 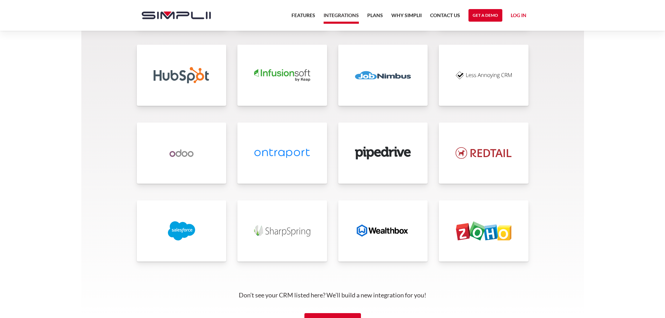 What do you see at coordinates (341, 17) in the screenshot?
I see `a: Integrations` at bounding box center [341, 17].